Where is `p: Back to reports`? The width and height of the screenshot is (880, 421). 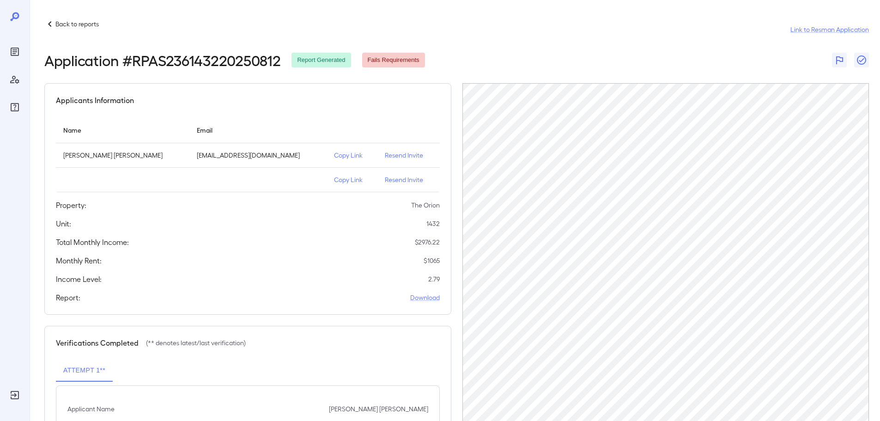 p: Back to reports is located at coordinates (77, 24).